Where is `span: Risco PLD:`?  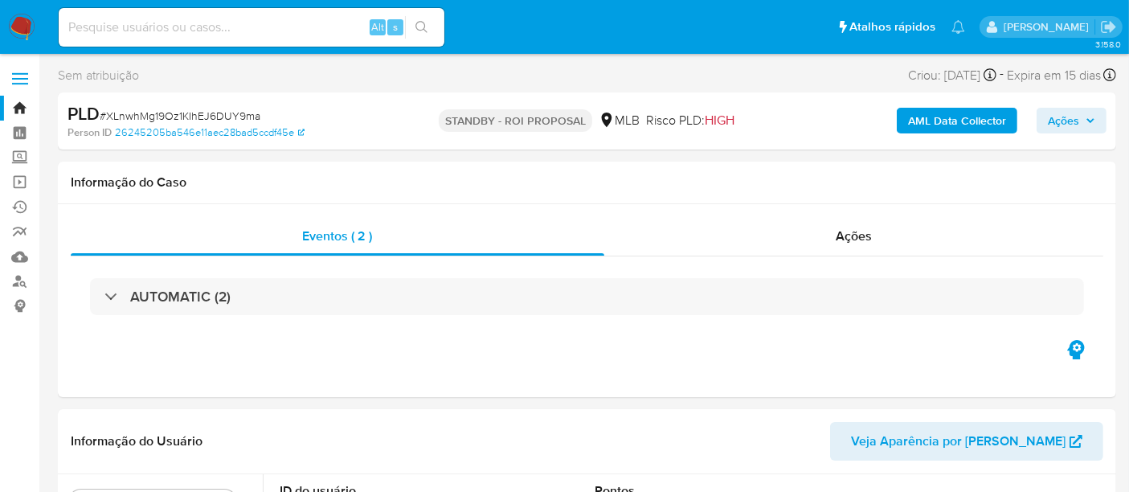 span: Risco PLD: is located at coordinates (690, 121).